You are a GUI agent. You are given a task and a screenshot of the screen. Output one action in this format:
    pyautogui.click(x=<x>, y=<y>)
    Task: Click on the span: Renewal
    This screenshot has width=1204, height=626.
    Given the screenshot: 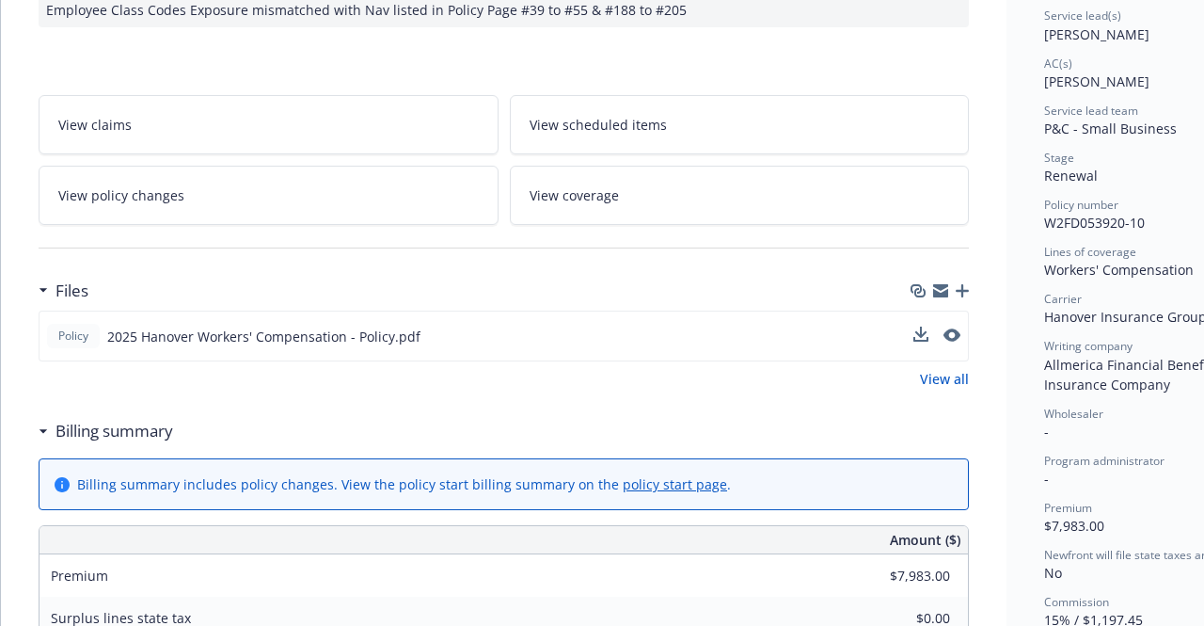 What is the action you would take?
    pyautogui.click(x=1071, y=175)
    